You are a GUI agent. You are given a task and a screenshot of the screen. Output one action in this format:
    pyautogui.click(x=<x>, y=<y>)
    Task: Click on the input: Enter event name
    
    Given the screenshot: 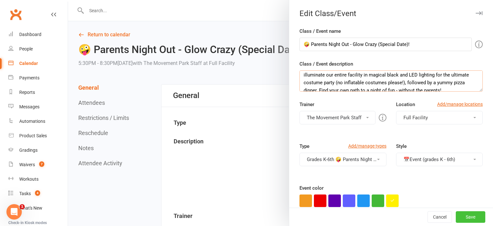 What is the action you would take?
    pyautogui.click(x=385, y=44)
    